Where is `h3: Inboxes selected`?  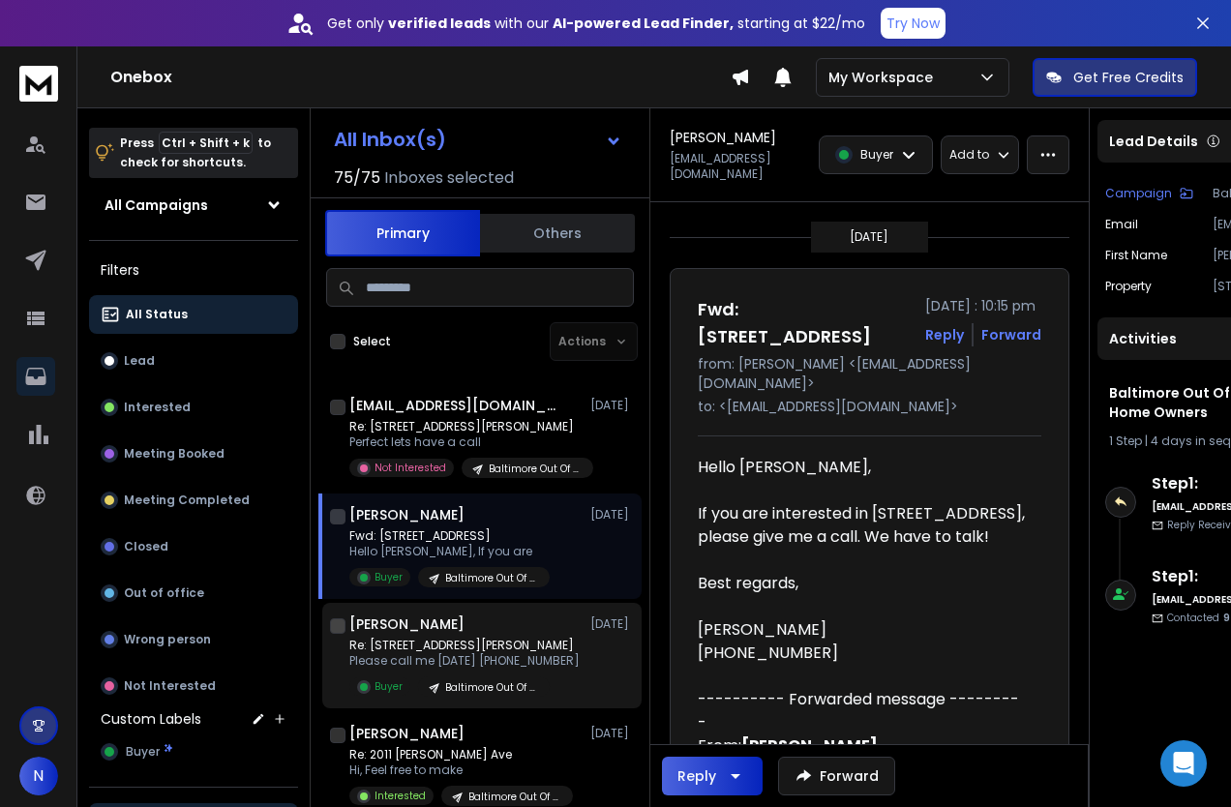
h3: Inboxes selected is located at coordinates (449, 178).